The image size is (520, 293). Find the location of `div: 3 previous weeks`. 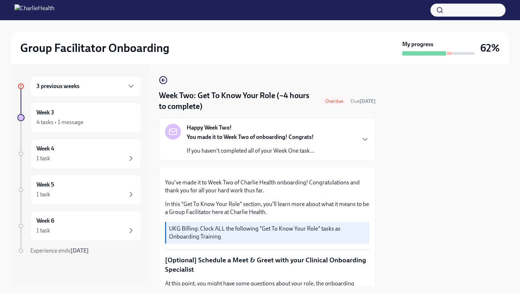

div: 3 previous weeks is located at coordinates (86, 86).